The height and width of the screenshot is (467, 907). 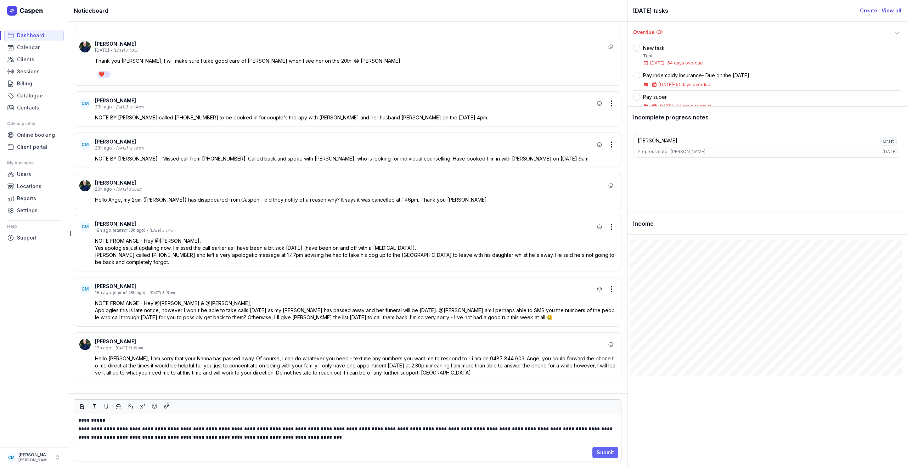 I want to click on span: Draft, so click(x=889, y=141).